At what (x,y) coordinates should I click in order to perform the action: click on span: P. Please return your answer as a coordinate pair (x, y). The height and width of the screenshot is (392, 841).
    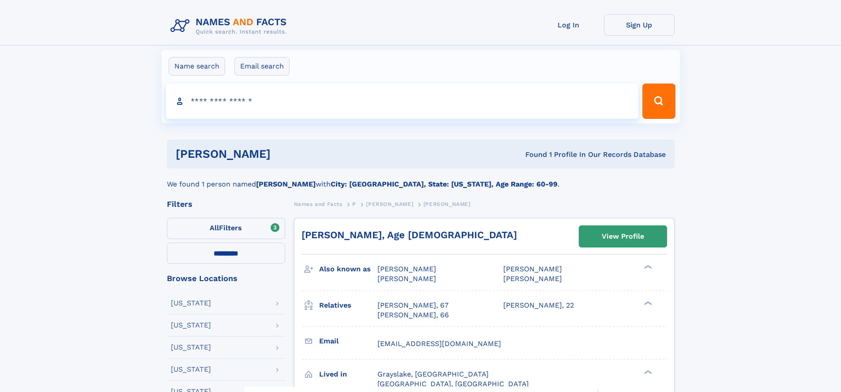
    Looking at the image, I should click on (354, 204).